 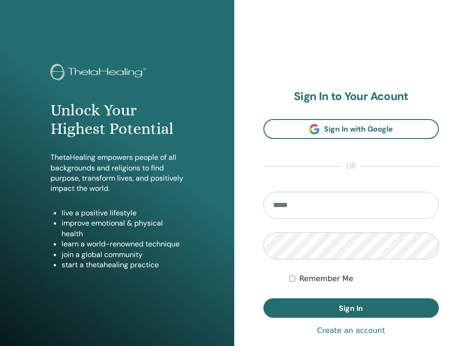 I want to click on span: Sign In, so click(x=351, y=308).